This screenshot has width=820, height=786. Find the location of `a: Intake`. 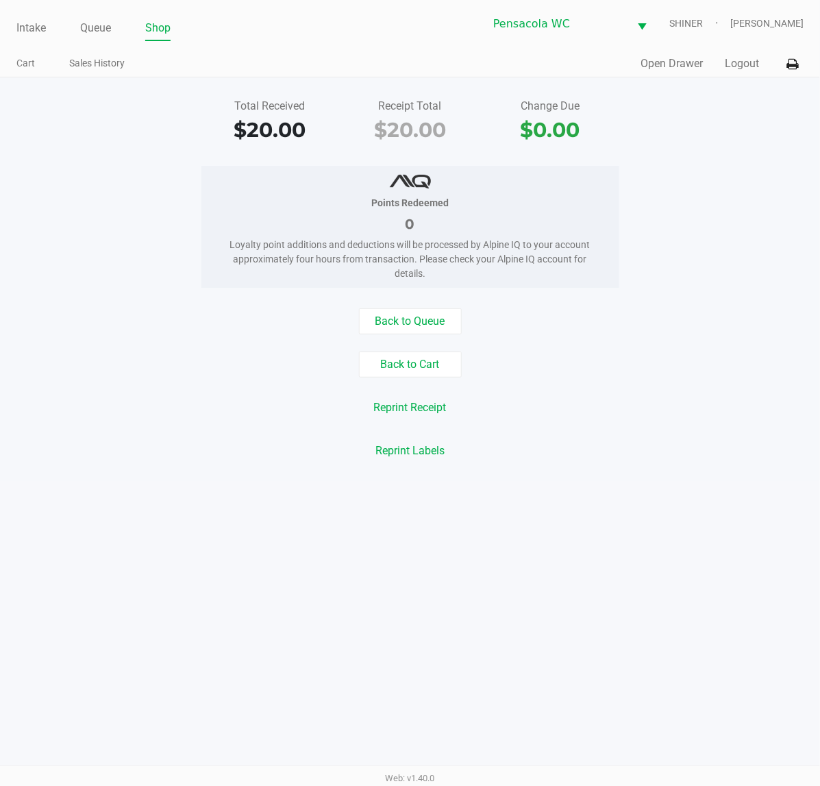

a: Intake is located at coordinates (31, 28).